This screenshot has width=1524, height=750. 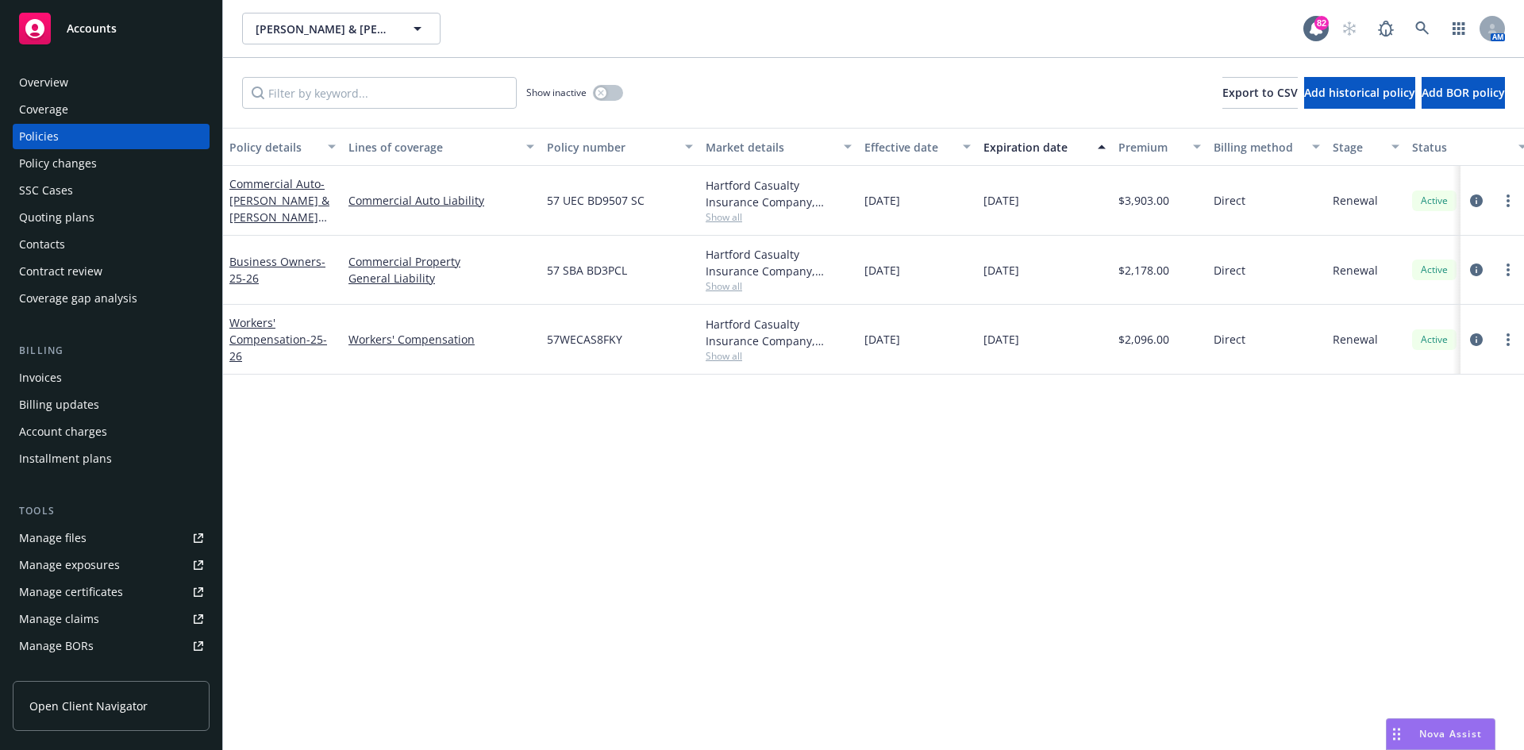 What do you see at coordinates (584, 339) in the screenshot?
I see `span: 57WECAS8FKY` at bounding box center [584, 339].